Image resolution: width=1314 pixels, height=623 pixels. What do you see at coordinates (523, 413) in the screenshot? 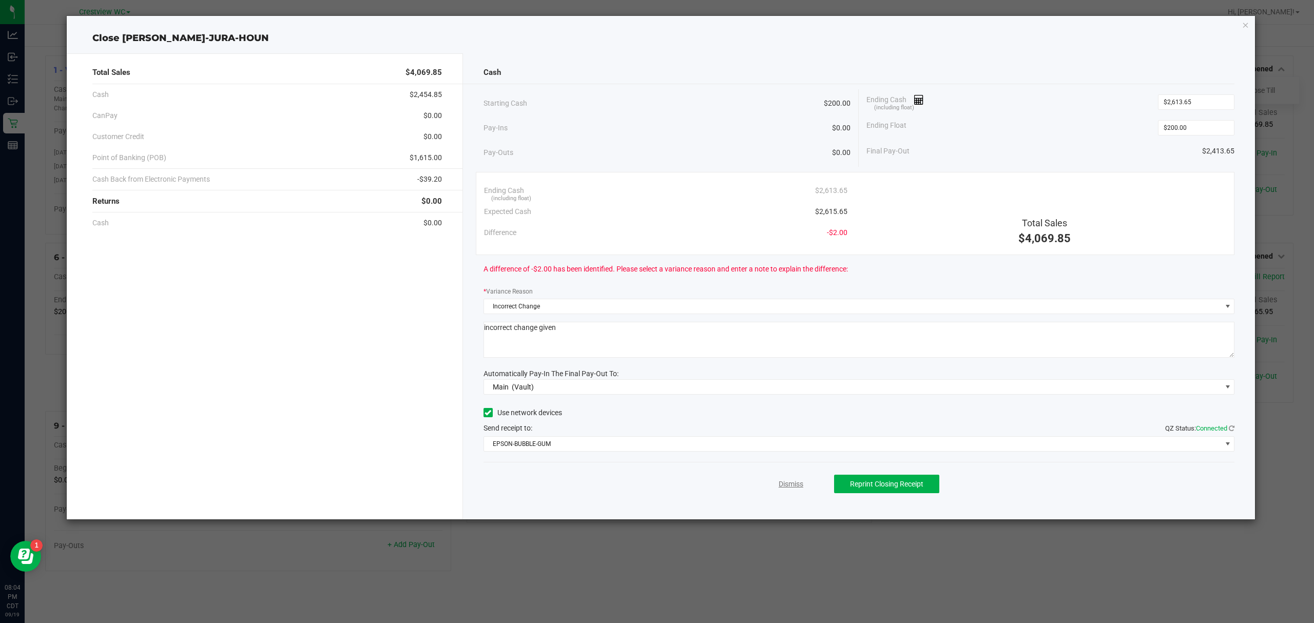
I see `label: Use network devices` at bounding box center [523, 413].